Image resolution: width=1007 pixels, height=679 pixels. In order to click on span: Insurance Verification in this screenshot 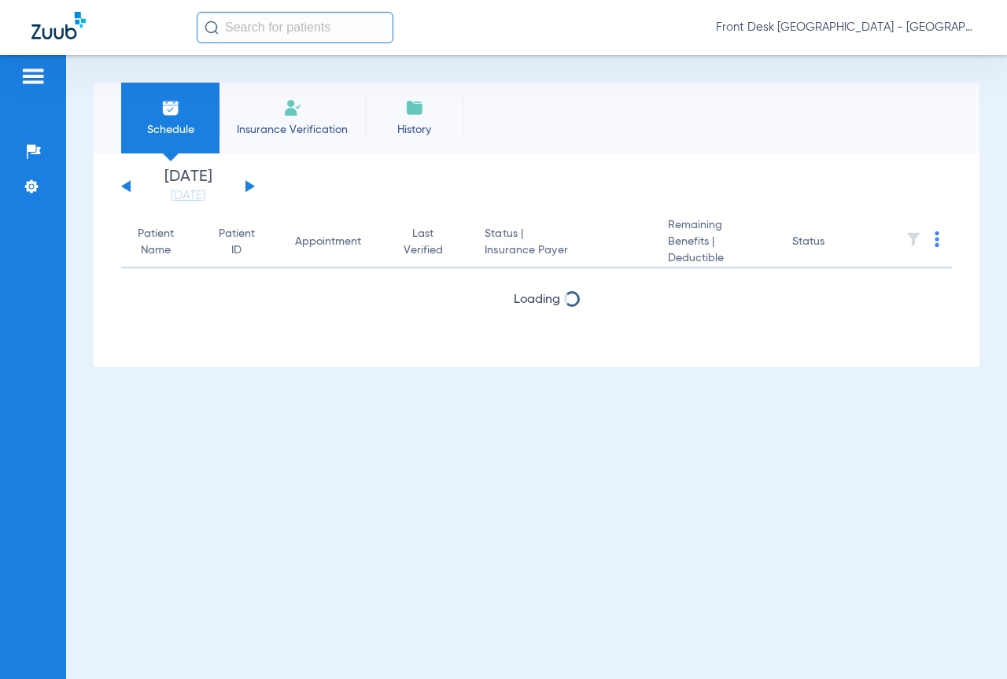, I will do `click(292, 130)`.